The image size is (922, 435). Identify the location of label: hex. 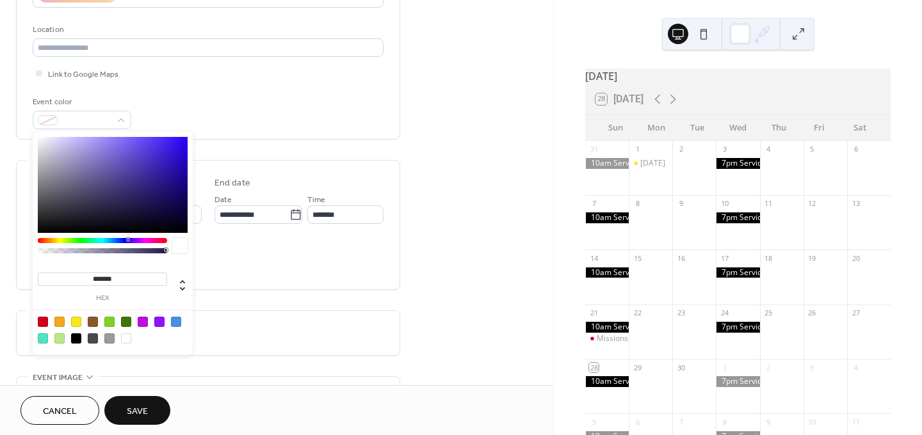
(102, 298).